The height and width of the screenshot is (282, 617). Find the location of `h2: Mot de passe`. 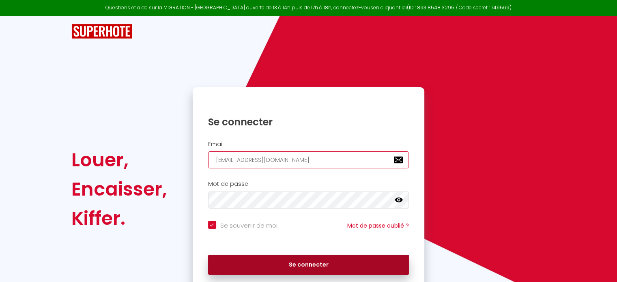

h2: Mot de passe is located at coordinates (309, 184).